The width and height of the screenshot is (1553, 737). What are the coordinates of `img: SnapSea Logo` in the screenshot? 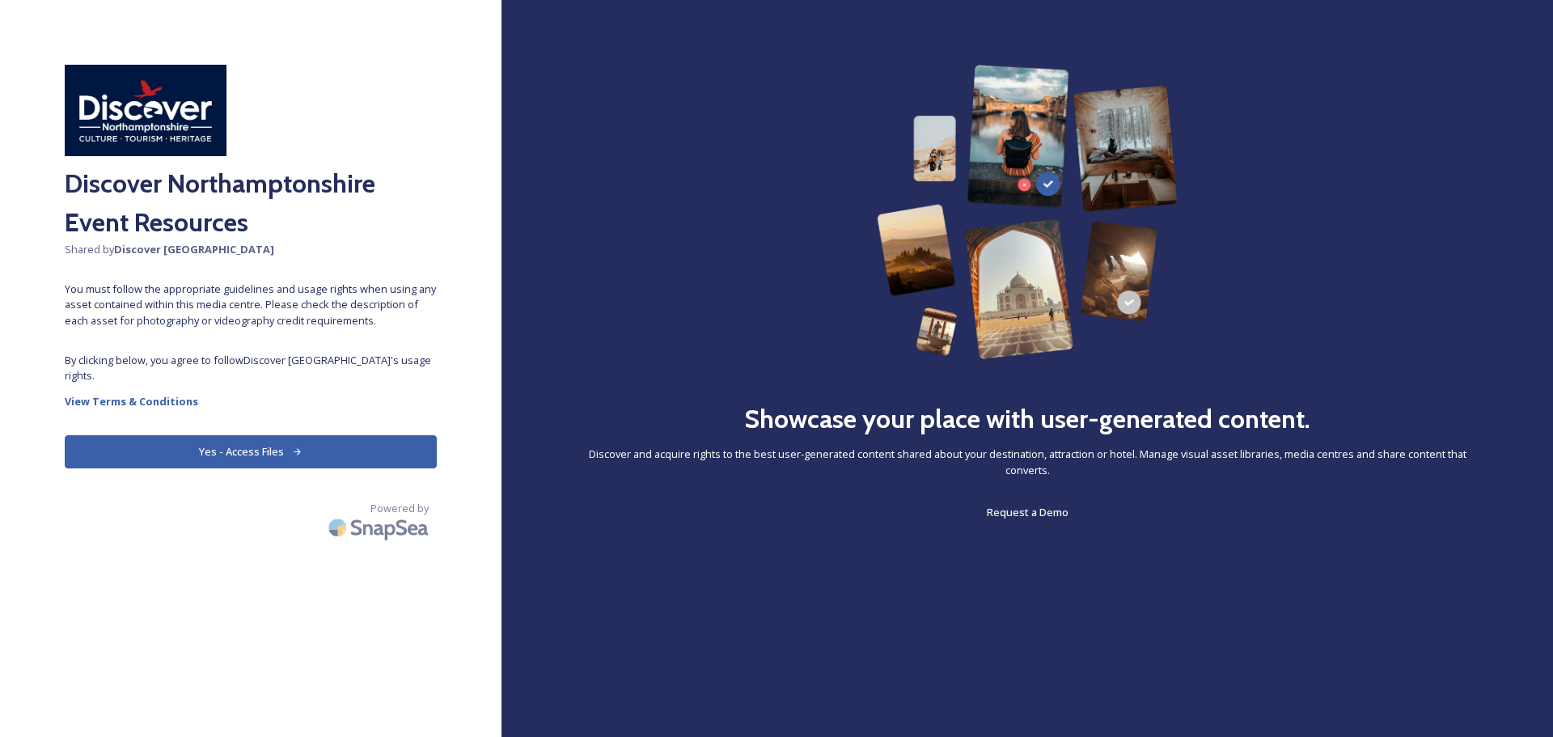 It's located at (380, 527).